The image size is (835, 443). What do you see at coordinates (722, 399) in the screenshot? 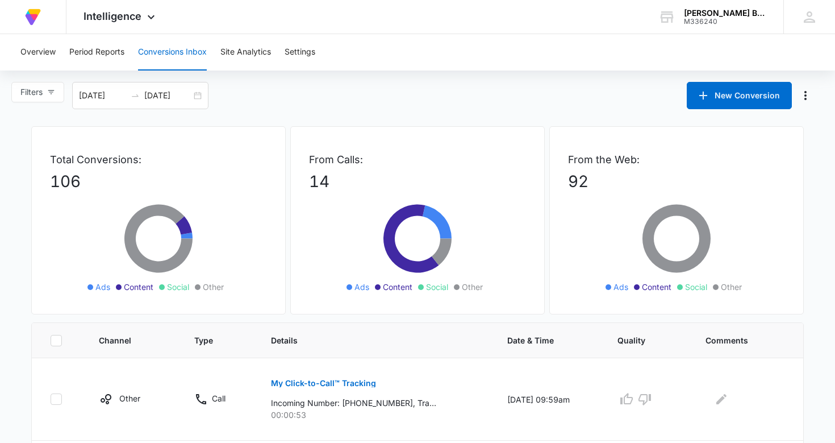
I see `button: Edit Comments` at bounding box center [722, 399].